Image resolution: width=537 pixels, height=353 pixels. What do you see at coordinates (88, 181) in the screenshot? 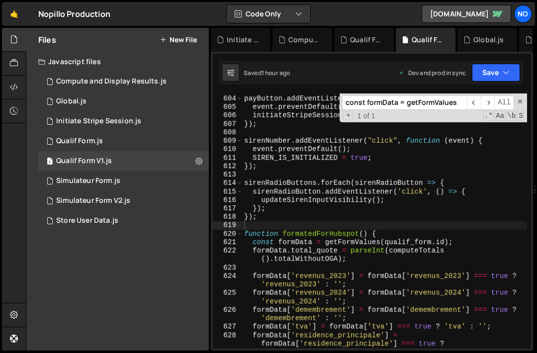
I see `div: Simulateur Form.js` at bounding box center [88, 181].